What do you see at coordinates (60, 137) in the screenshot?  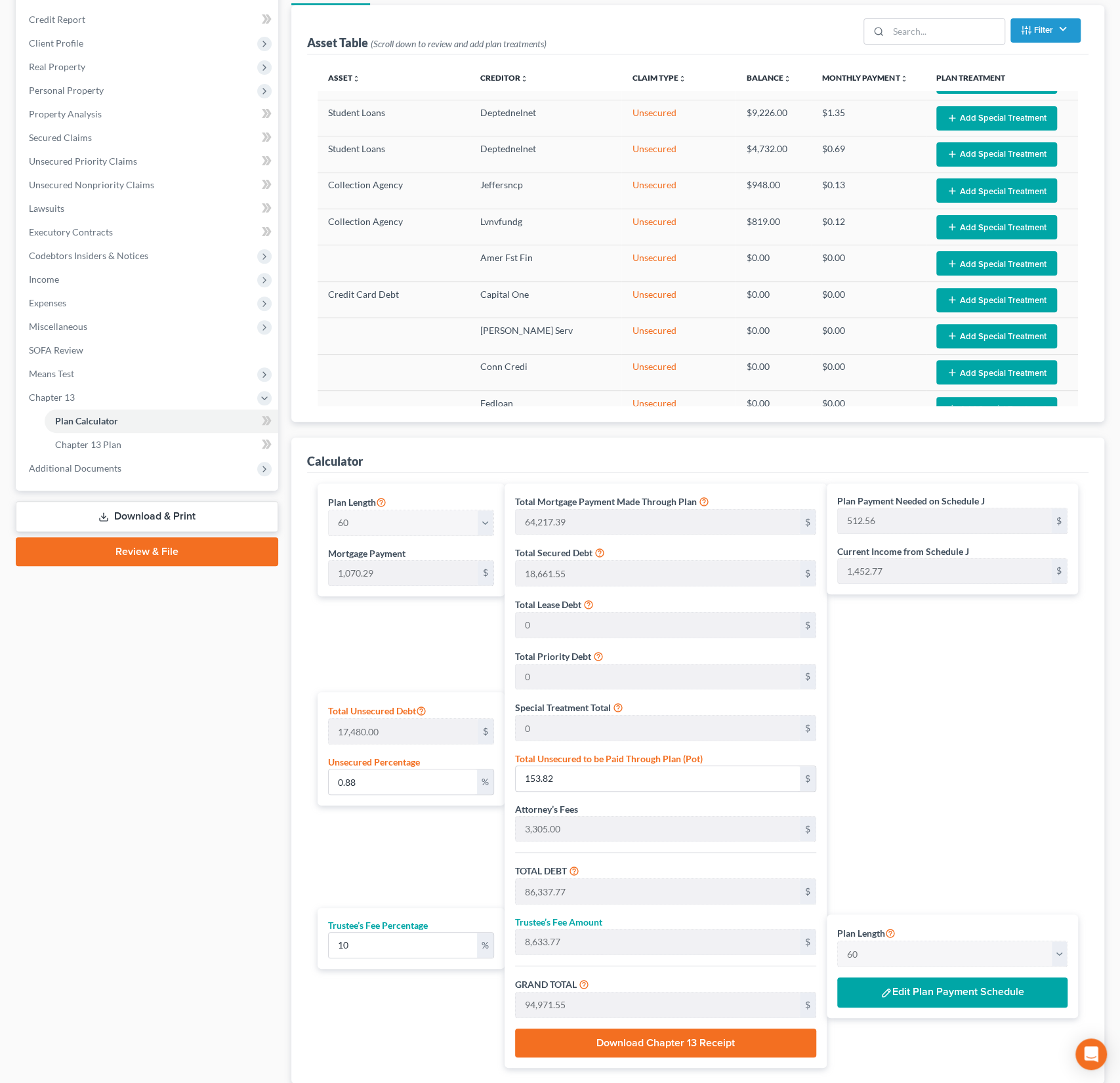 I see `span: Secured Claims` at bounding box center [60, 137].